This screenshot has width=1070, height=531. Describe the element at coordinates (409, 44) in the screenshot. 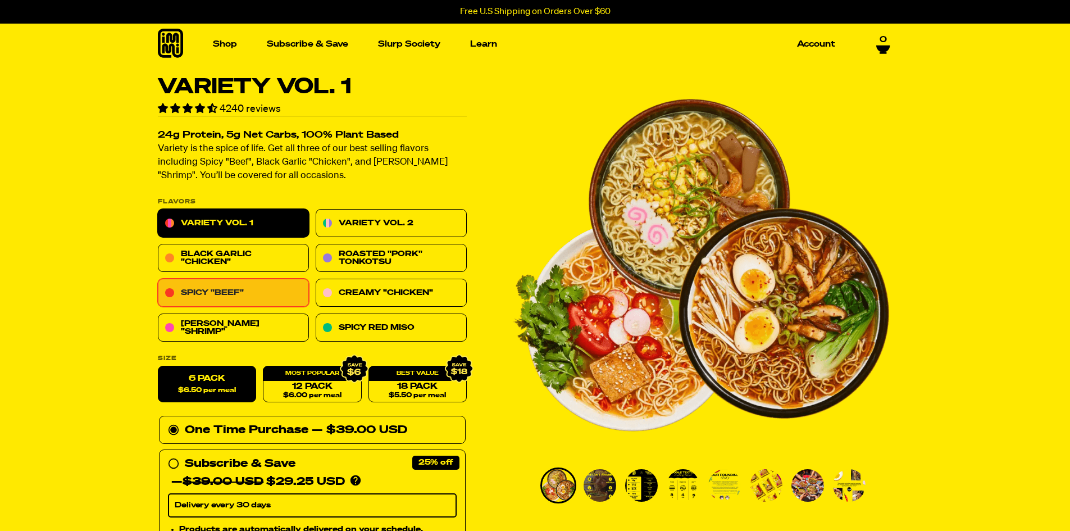

I see `a: Slurp Society` at that location.